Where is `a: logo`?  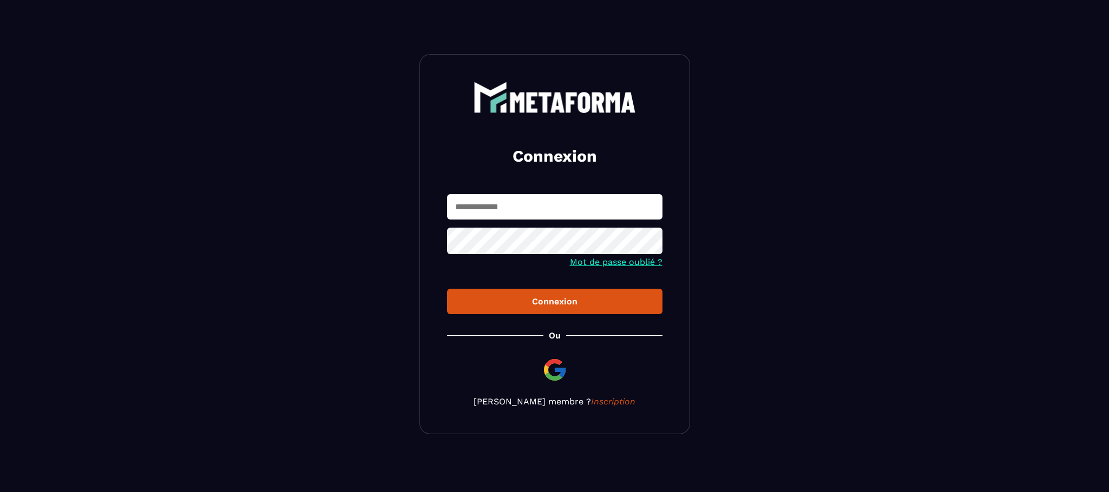
a: logo is located at coordinates (555, 97).